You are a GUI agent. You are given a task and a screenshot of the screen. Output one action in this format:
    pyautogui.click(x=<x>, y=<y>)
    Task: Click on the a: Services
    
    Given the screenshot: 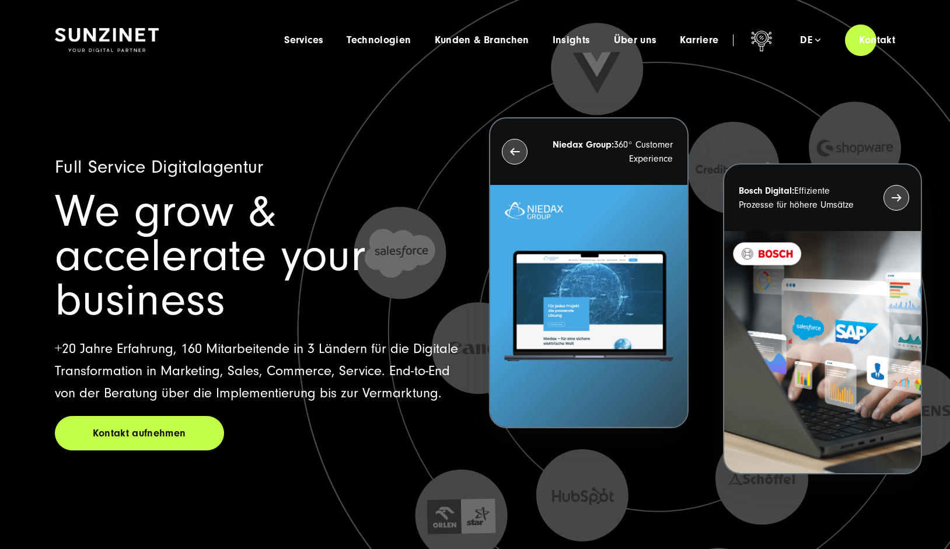 What is the action you would take?
    pyautogui.click(x=303, y=40)
    